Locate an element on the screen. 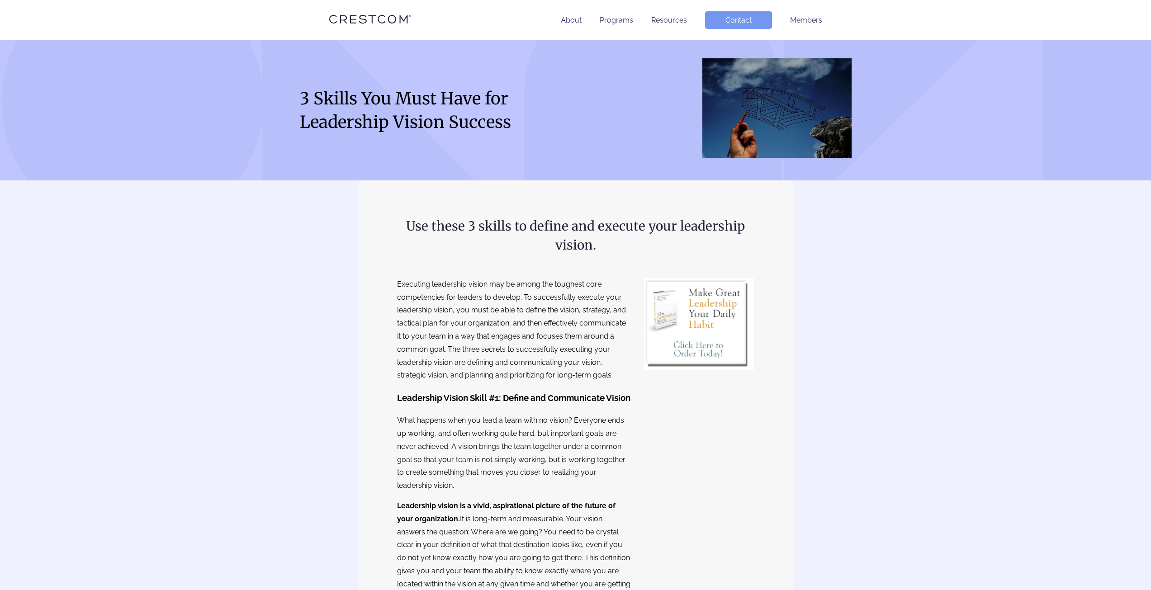 Image resolution: width=1151 pixels, height=590 pixels. a: Resources is located at coordinates (669, 20).